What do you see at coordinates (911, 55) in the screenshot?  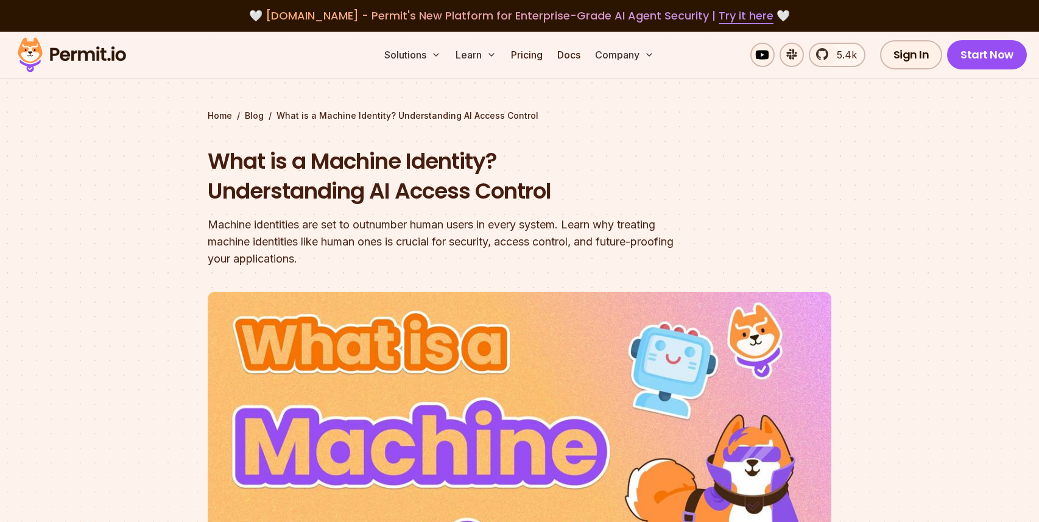 I see `a: Sign In` at bounding box center [911, 55].